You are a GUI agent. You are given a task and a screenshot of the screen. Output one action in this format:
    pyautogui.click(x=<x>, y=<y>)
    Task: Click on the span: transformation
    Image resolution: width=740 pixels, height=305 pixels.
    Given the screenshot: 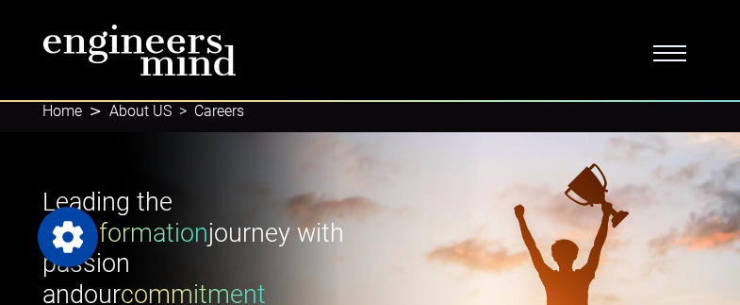 What is the action you would take?
    pyautogui.click(x=125, y=233)
    